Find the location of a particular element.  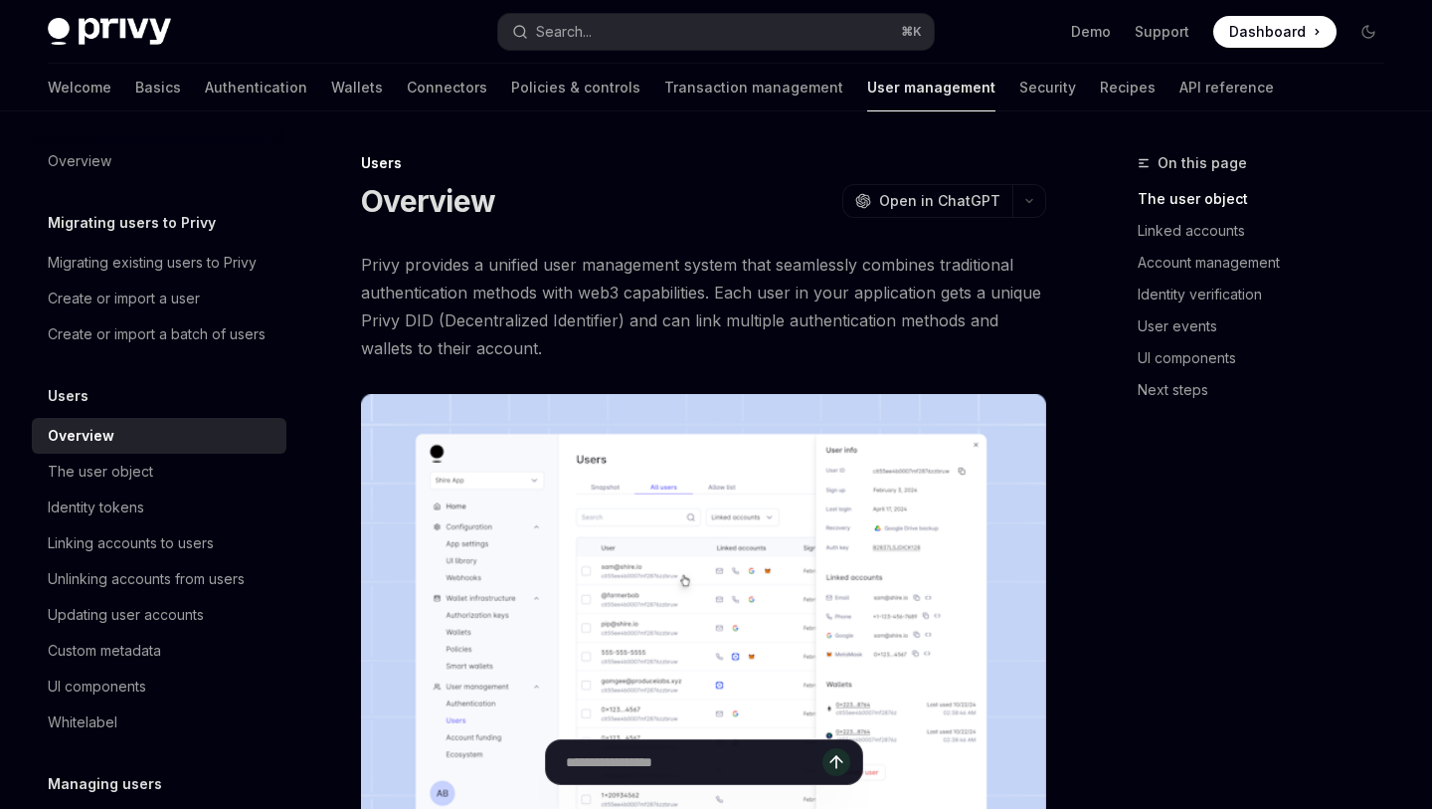

h5: Users is located at coordinates (68, 396).